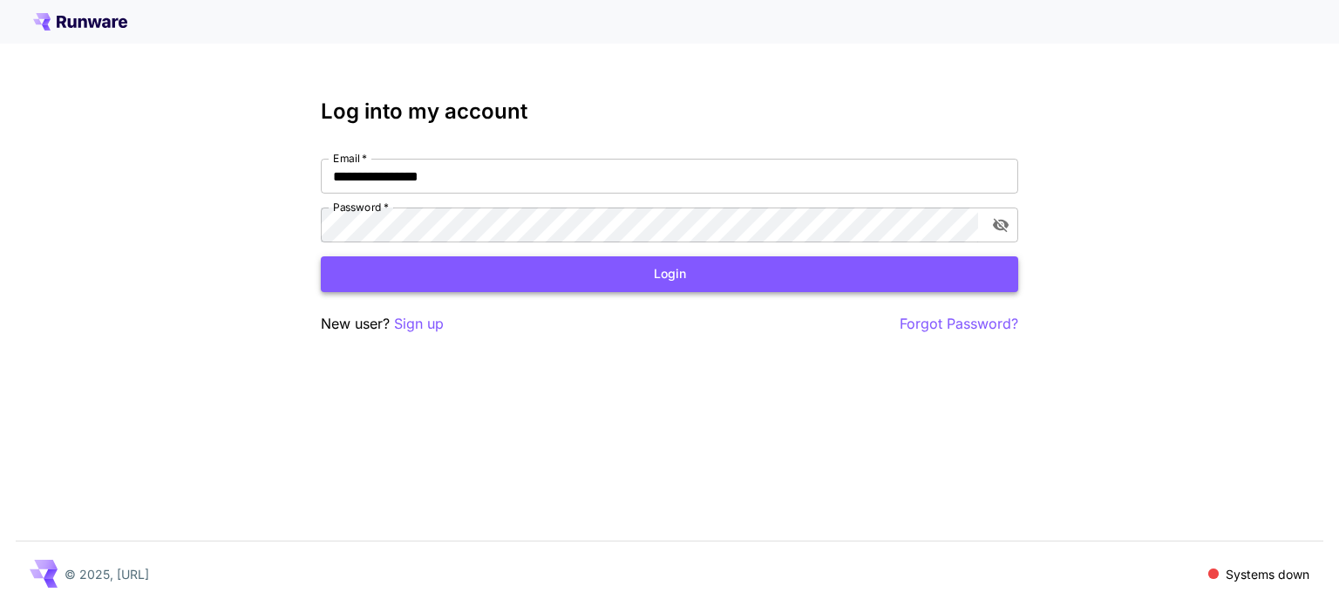 The image size is (1339, 606). What do you see at coordinates (419, 324) in the screenshot?
I see `p: Sign up` at bounding box center [419, 324].